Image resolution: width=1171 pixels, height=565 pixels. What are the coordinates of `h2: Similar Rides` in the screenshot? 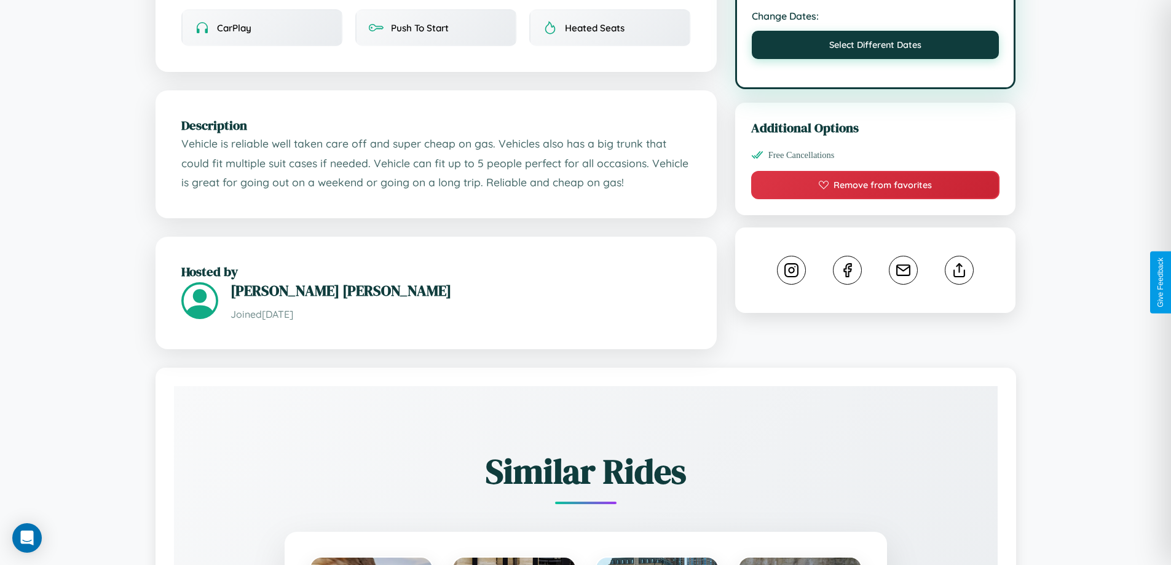 It's located at (586, 471).